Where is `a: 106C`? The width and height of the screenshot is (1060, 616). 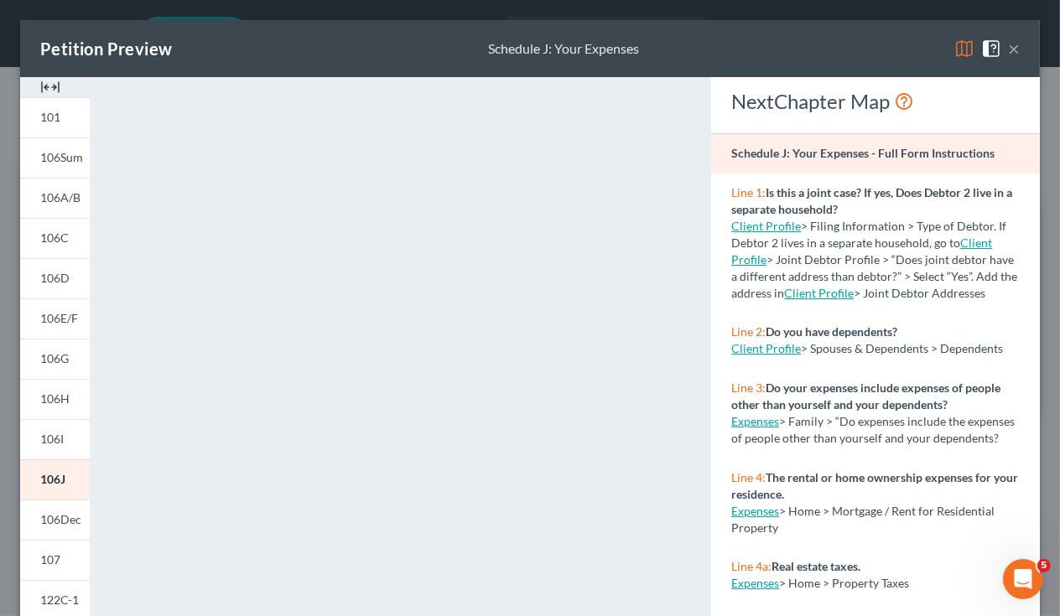
a: 106C is located at coordinates (55, 238).